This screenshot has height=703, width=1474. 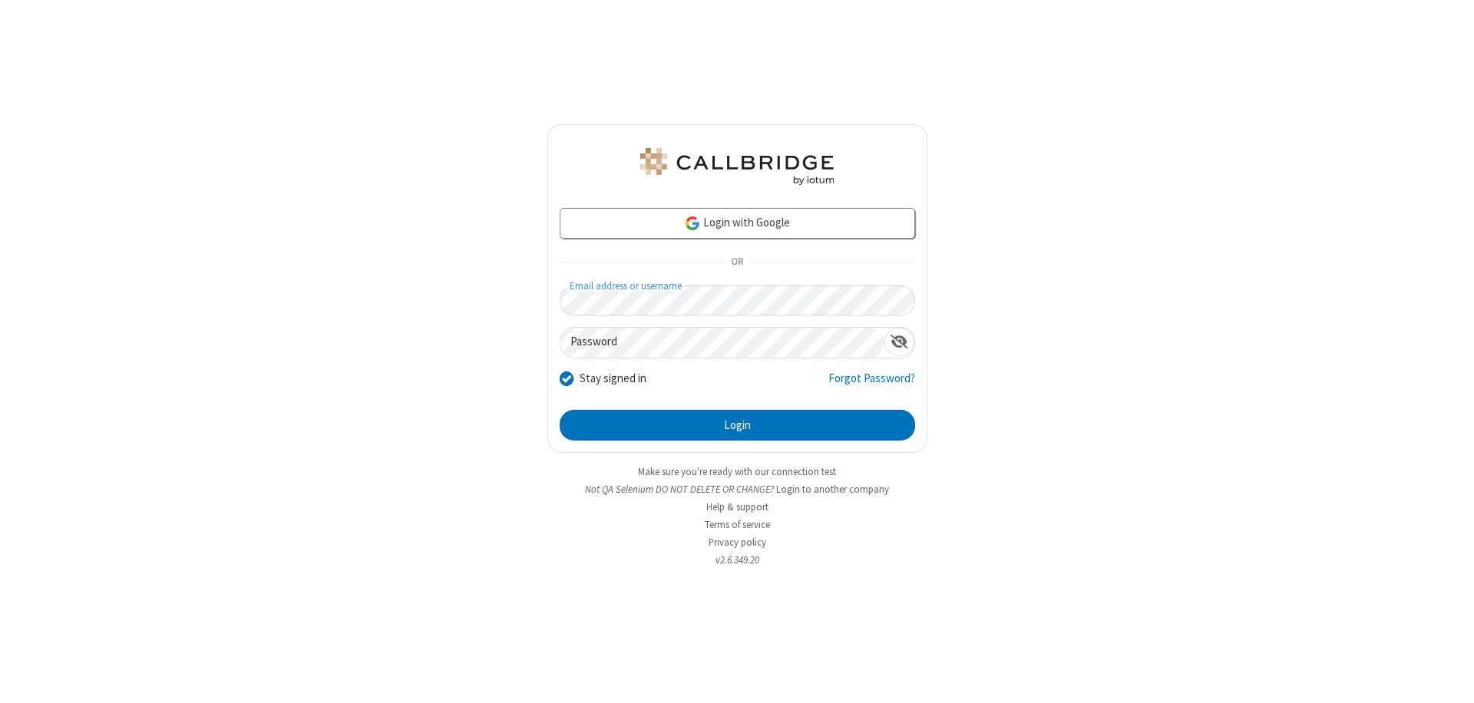 I want to click on a: Make sure you're ready with our connection test, so click(x=737, y=471).